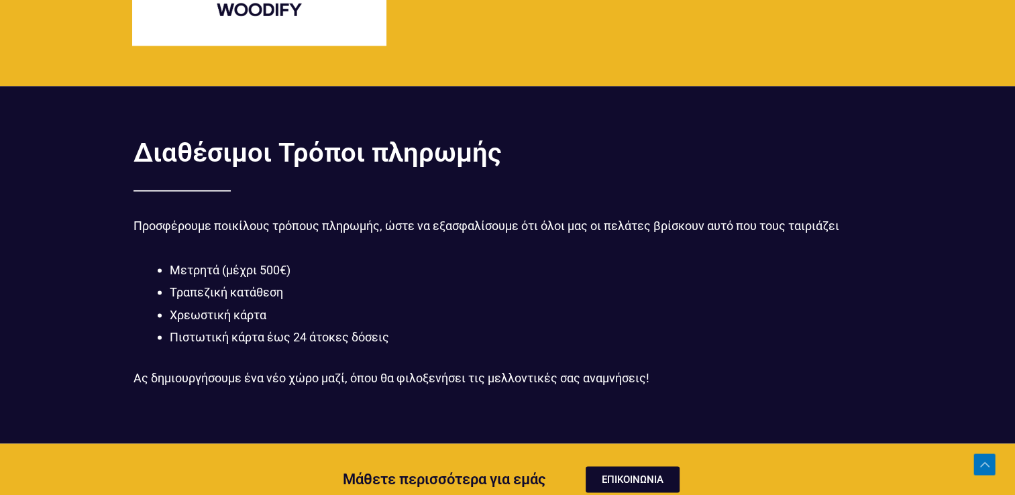 This screenshot has height=495, width=1015. Describe the element at coordinates (633, 479) in the screenshot. I see `span: ΕΠΙΚΟΙΝΩΝΙΑ` at that location.